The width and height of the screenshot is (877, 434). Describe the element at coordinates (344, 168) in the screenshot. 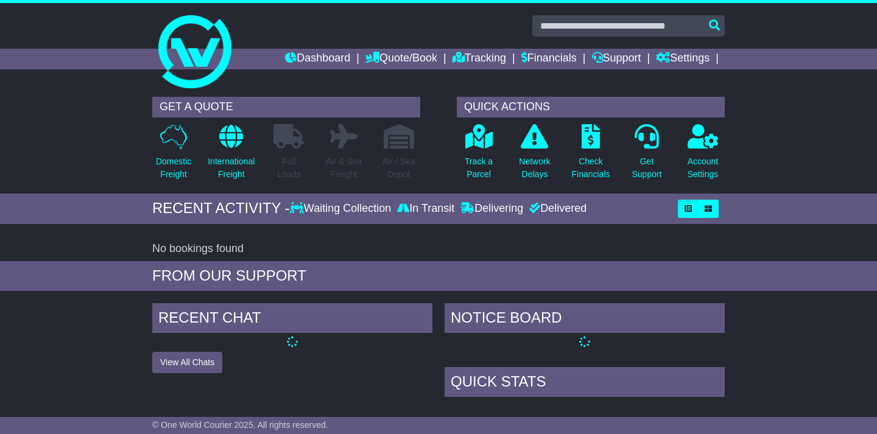

I see `p: Air & Sea Freight` at that location.